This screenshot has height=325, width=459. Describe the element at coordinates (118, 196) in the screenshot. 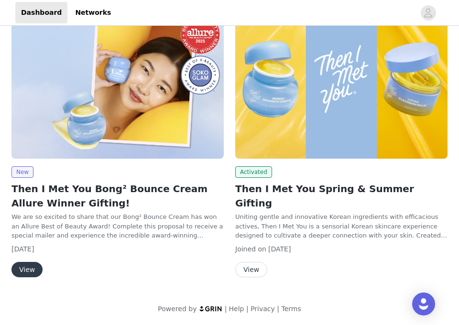

I see `h2: Then I Met You Bong² Bounce Cream Allure Winner Gifting!` at that location.